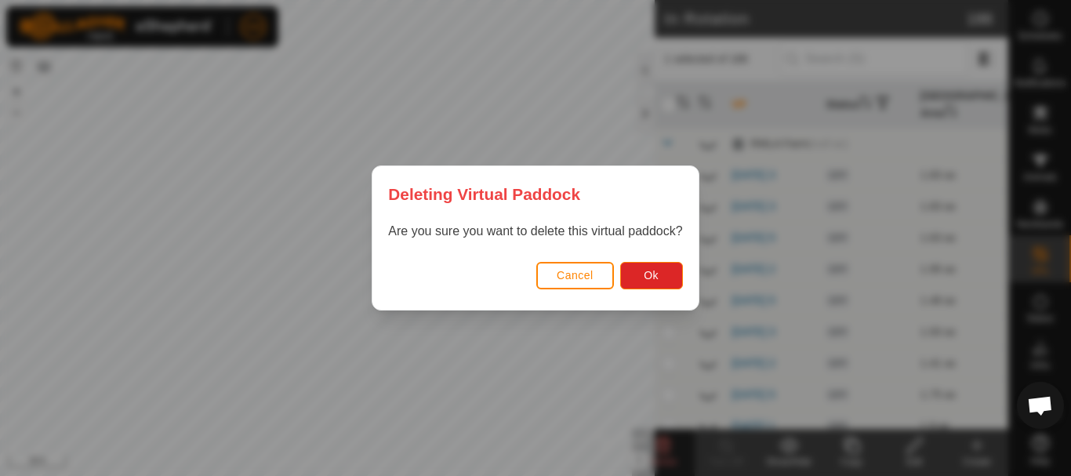  What do you see at coordinates (575, 275) in the screenshot?
I see `button: Cancel` at bounding box center [575, 275].